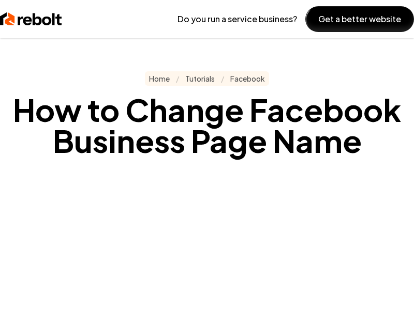  I want to click on p: Do you run a service business?, so click(237, 19).